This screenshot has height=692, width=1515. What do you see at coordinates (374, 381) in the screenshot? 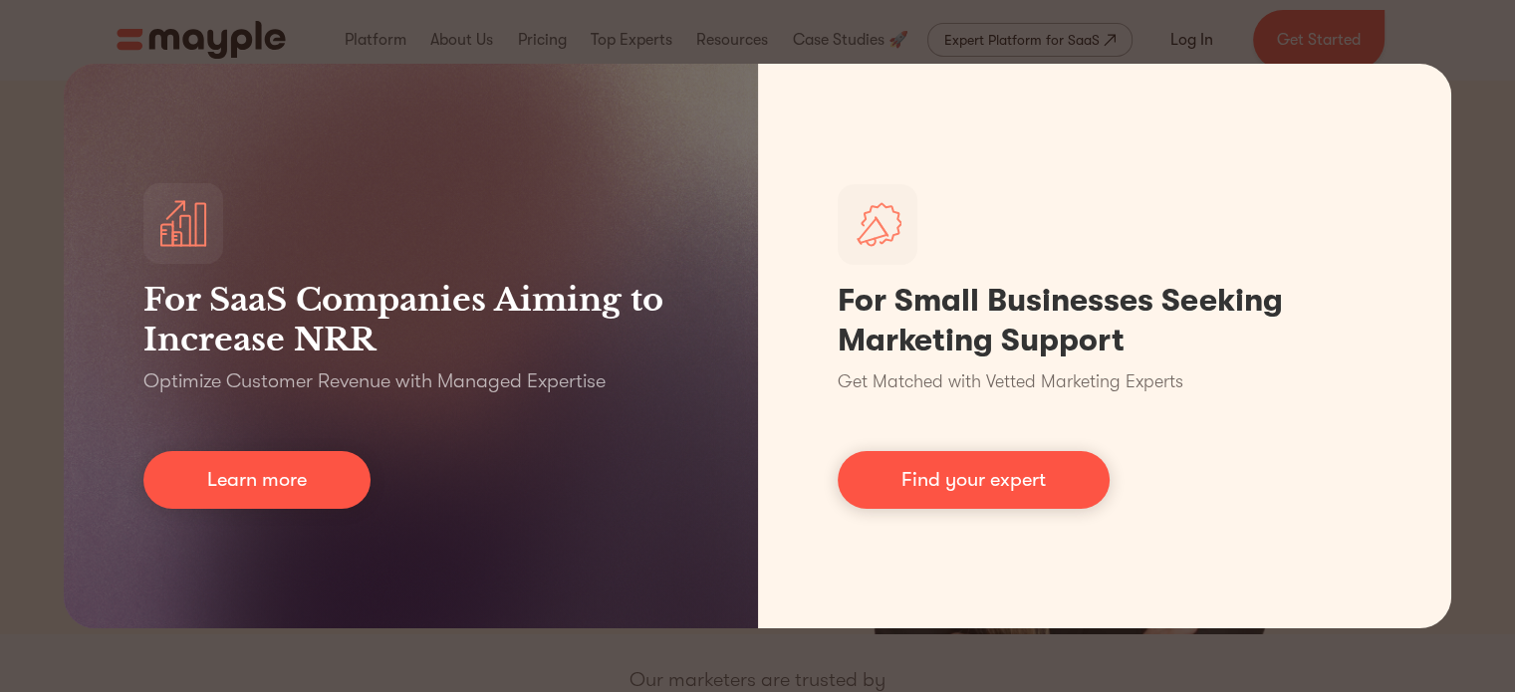
I see `p: Optimize Customer Revenue with Managed Expertise` at bounding box center [374, 381].